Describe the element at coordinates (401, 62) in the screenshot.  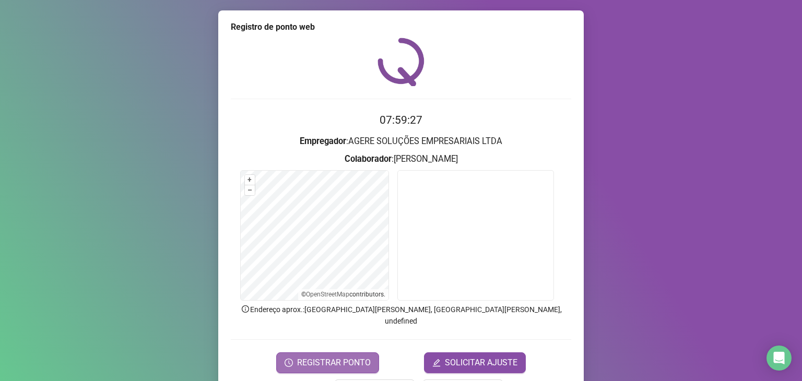
I see `img: QRPoint` at that location.